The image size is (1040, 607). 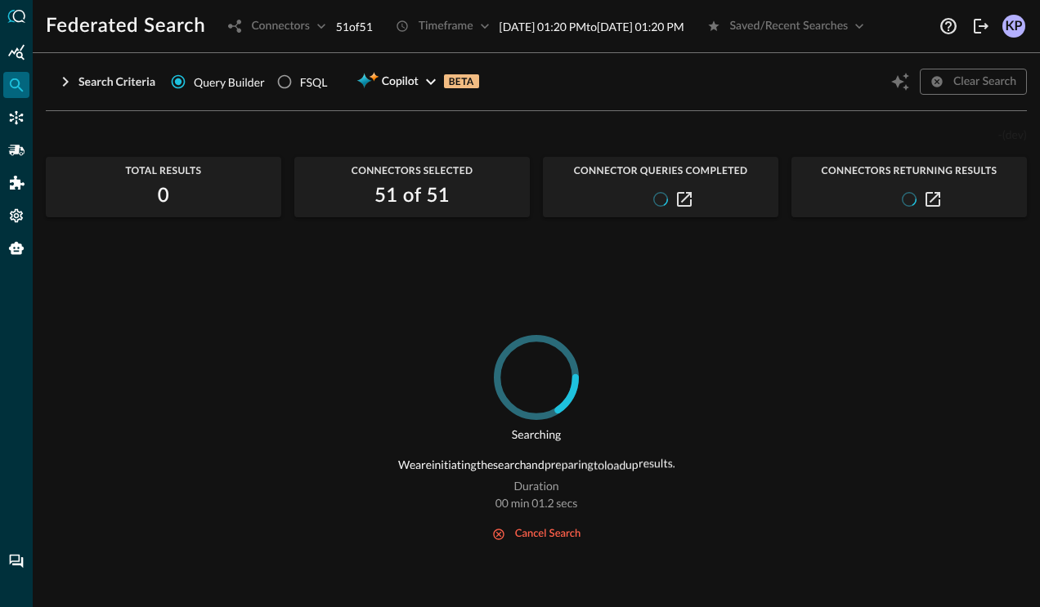 What do you see at coordinates (536, 435) in the screenshot?
I see `p: Searching` at bounding box center [536, 435].